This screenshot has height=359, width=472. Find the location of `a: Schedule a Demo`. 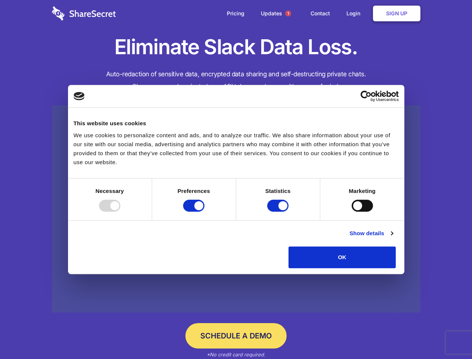

a: Schedule a Demo is located at coordinates (236, 335).